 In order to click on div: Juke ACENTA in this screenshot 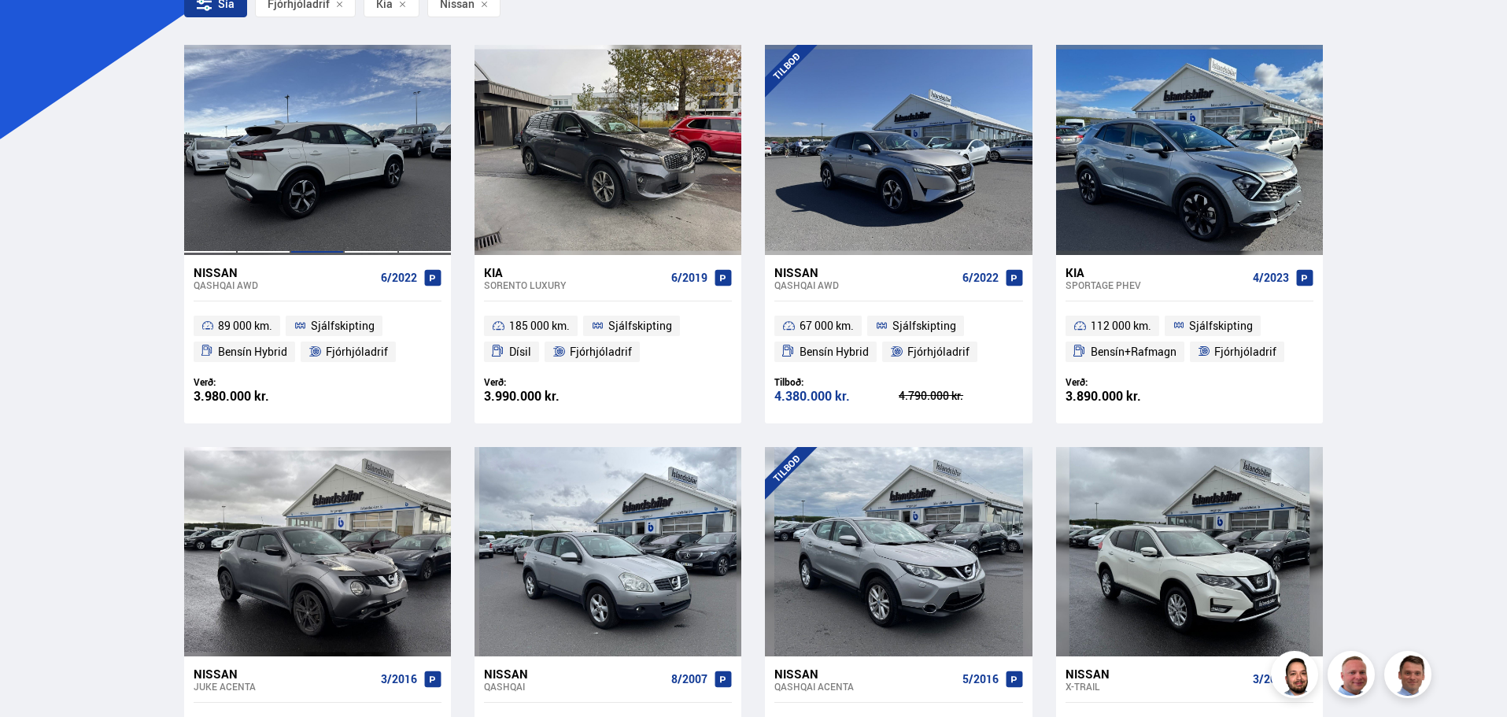, I will do `click(284, 686)`.